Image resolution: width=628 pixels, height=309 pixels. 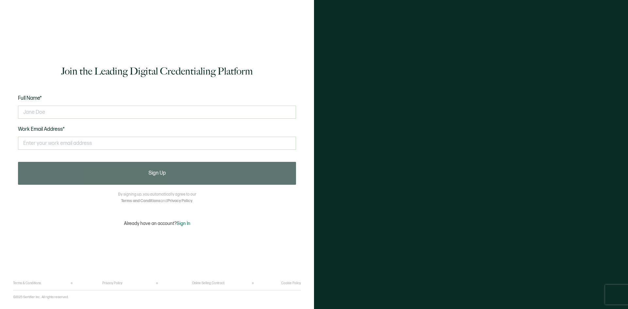 What do you see at coordinates (157, 223) in the screenshot?
I see `p: Already have an account?` at bounding box center [157, 223].